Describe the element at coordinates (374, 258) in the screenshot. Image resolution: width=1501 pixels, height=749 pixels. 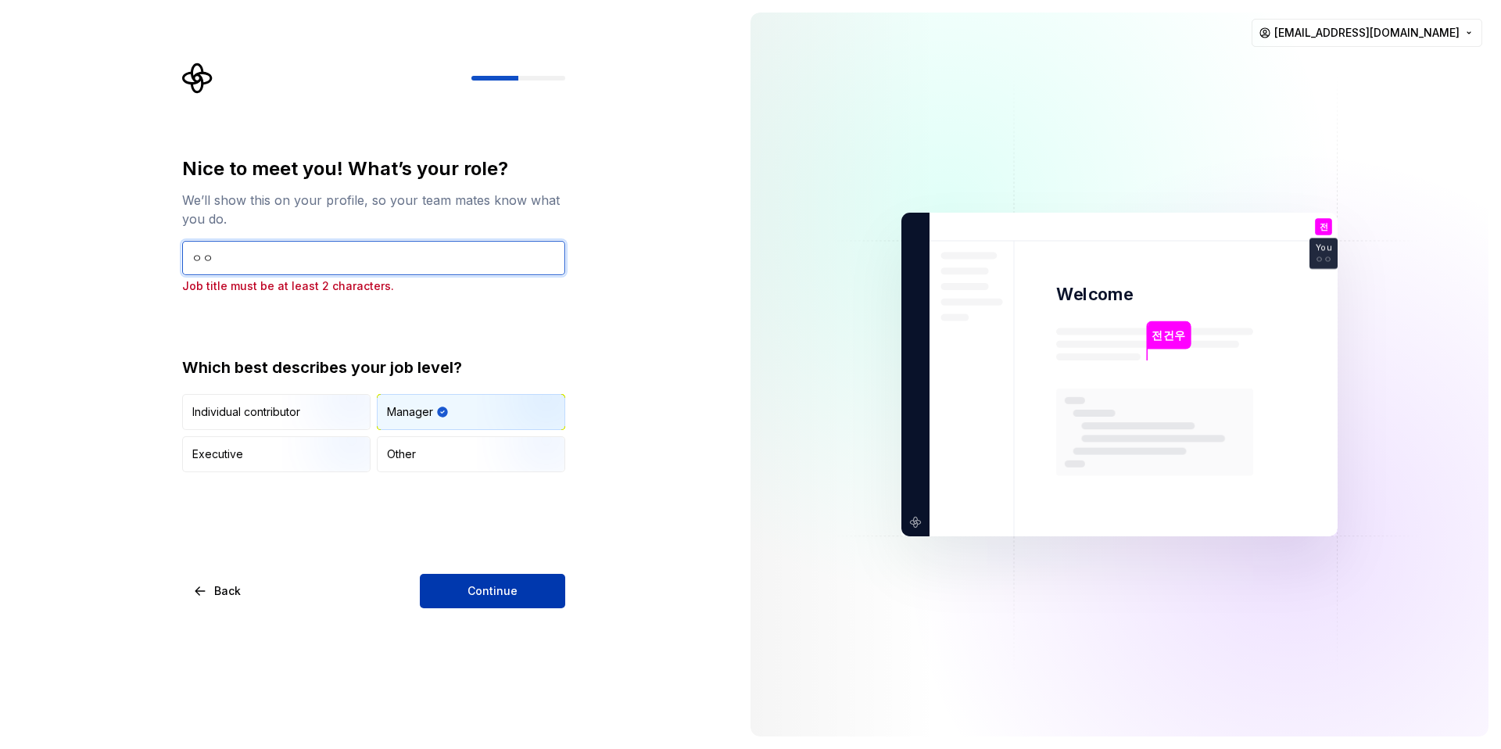
I see `input: Job title` at that location.